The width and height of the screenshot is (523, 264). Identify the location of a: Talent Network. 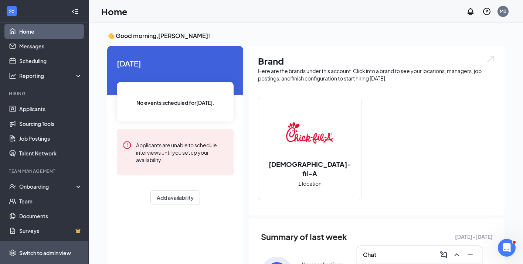
(51, 153).